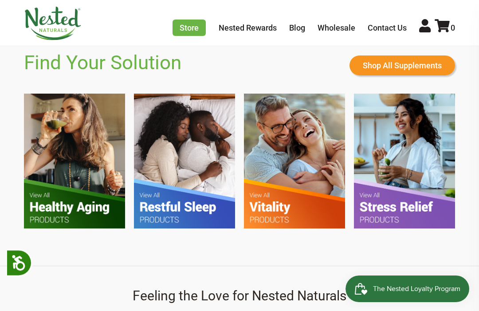  What do you see at coordinates (53, 24) in the screenshot?
I see `img: Nested Naturals` at bounding box center [53, 24].